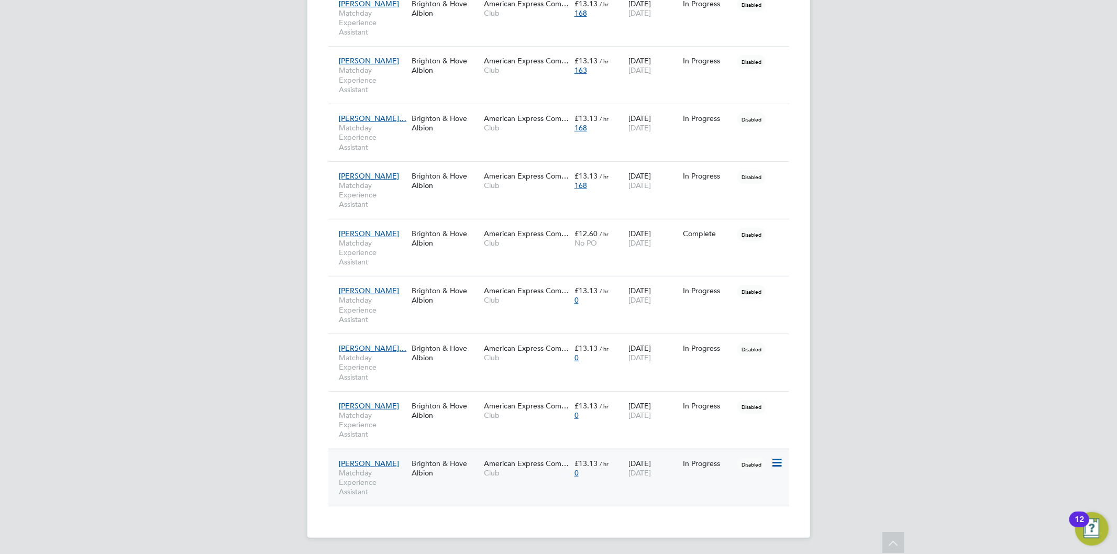 The image size is (1117, 554). Describe the element at coordinates (1091, 529) in the screenshot. I see `button: Open Resource Center, 12 new notifications` at that location.